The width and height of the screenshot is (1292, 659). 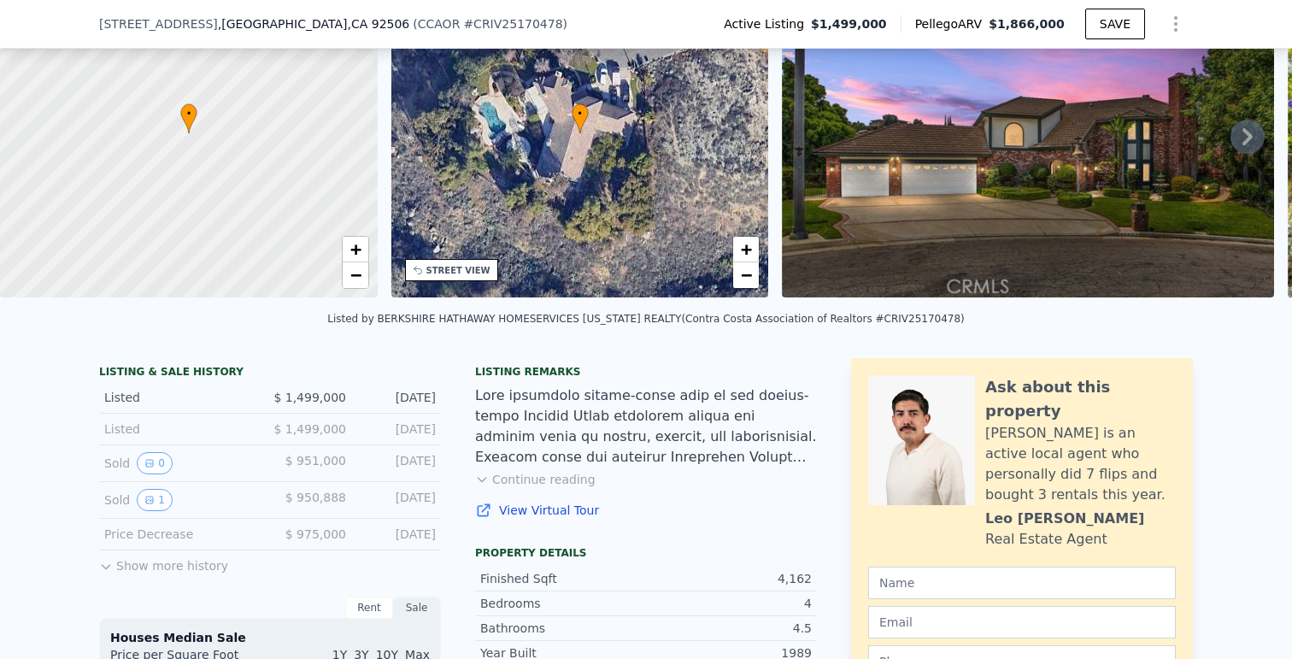 I want to click on div: 4,162, so click(x=729, y=579).